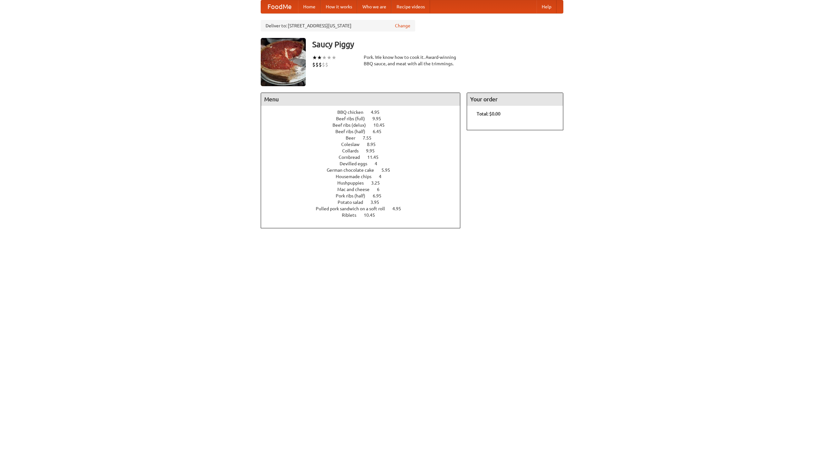 Image resolution: width=824 pixels, height=455 pixels. Describe the element at coordinates (339, 7) in the screenshot. I see `a: How it works` at that location.